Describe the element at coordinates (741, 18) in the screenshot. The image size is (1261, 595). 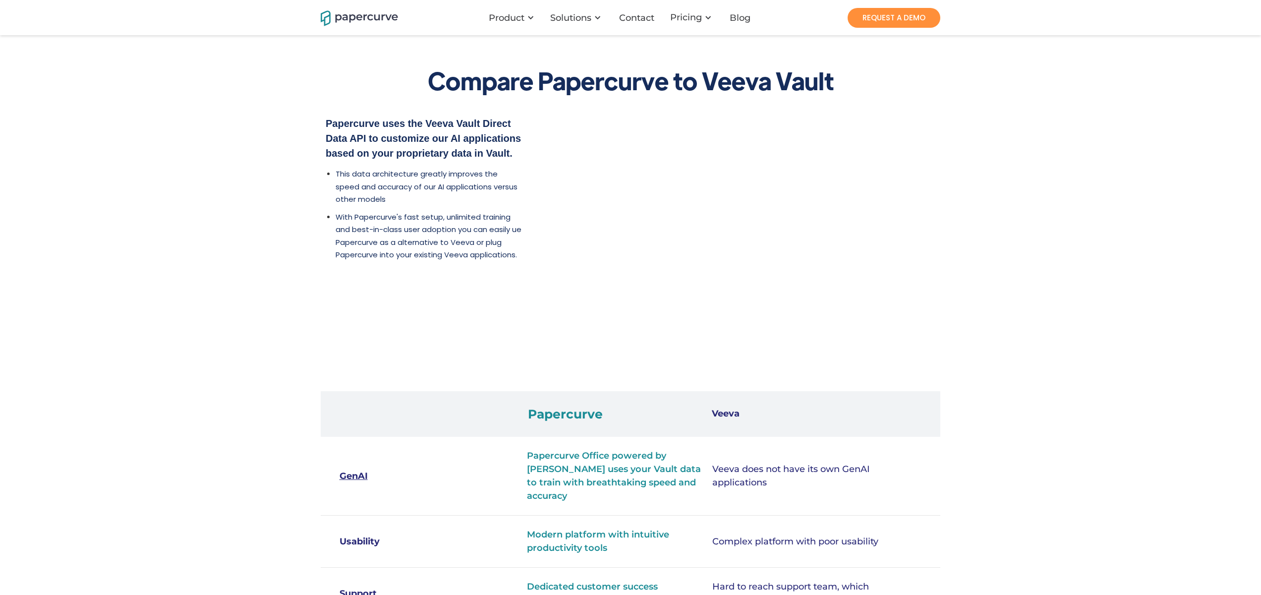
I see `a: Blog` at that location.